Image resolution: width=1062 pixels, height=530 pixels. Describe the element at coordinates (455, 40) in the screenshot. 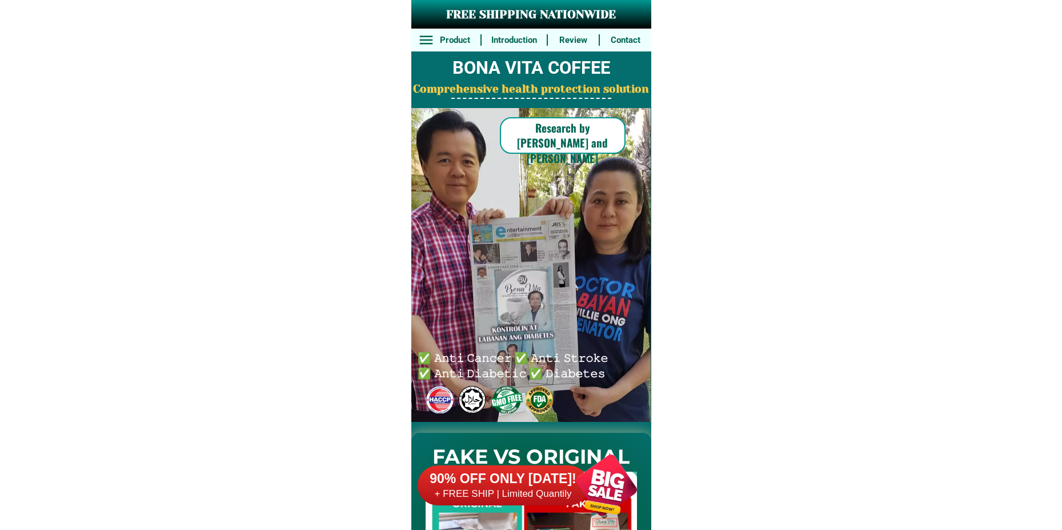

I see `h6: Product` at that location.